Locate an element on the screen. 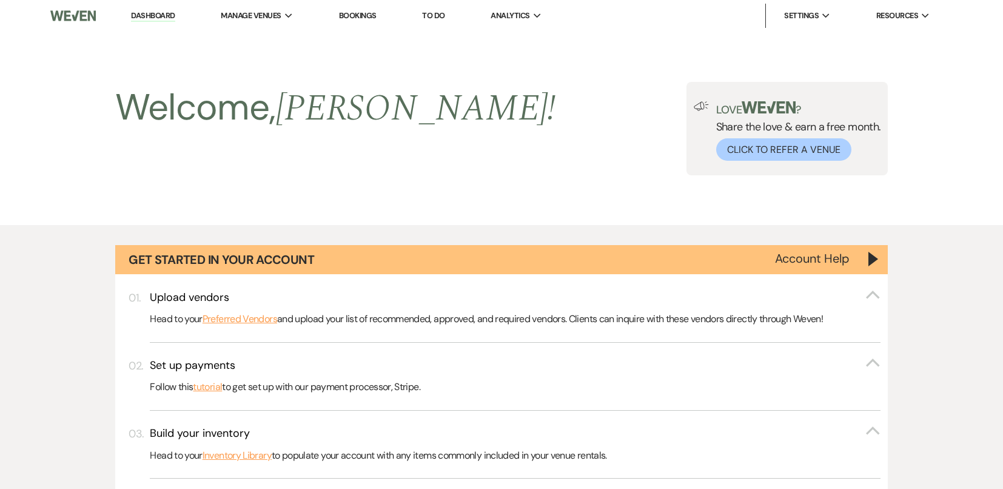  h2: Welcome, is located at coordinates (335, 108).